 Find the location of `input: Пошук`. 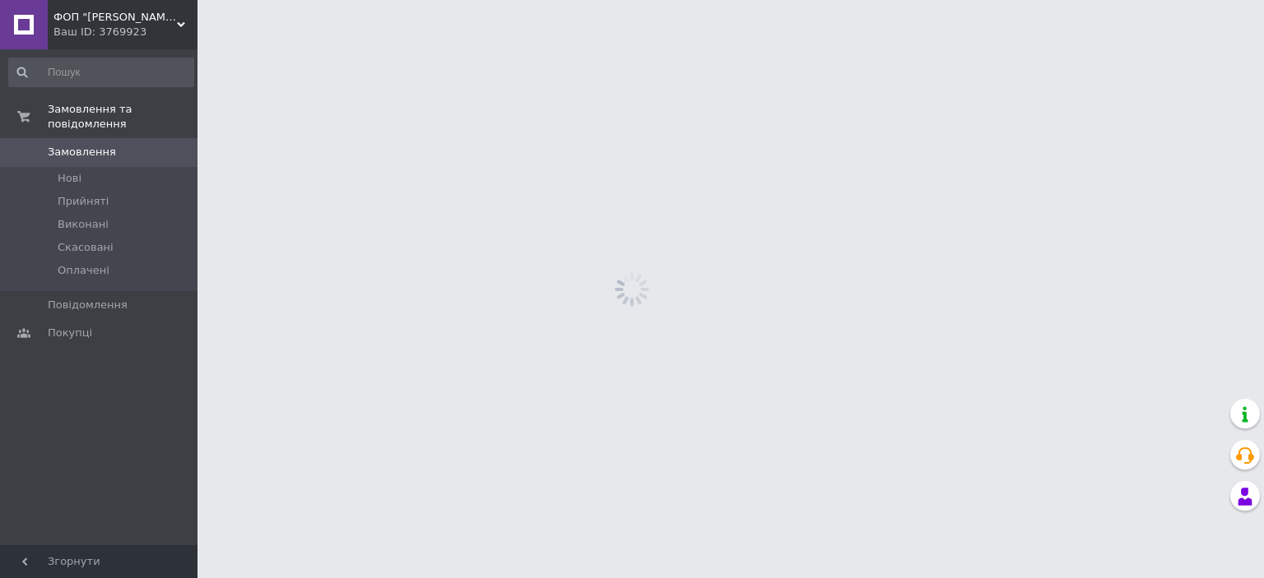

input: Пошук is located at coordinates (101, 72).